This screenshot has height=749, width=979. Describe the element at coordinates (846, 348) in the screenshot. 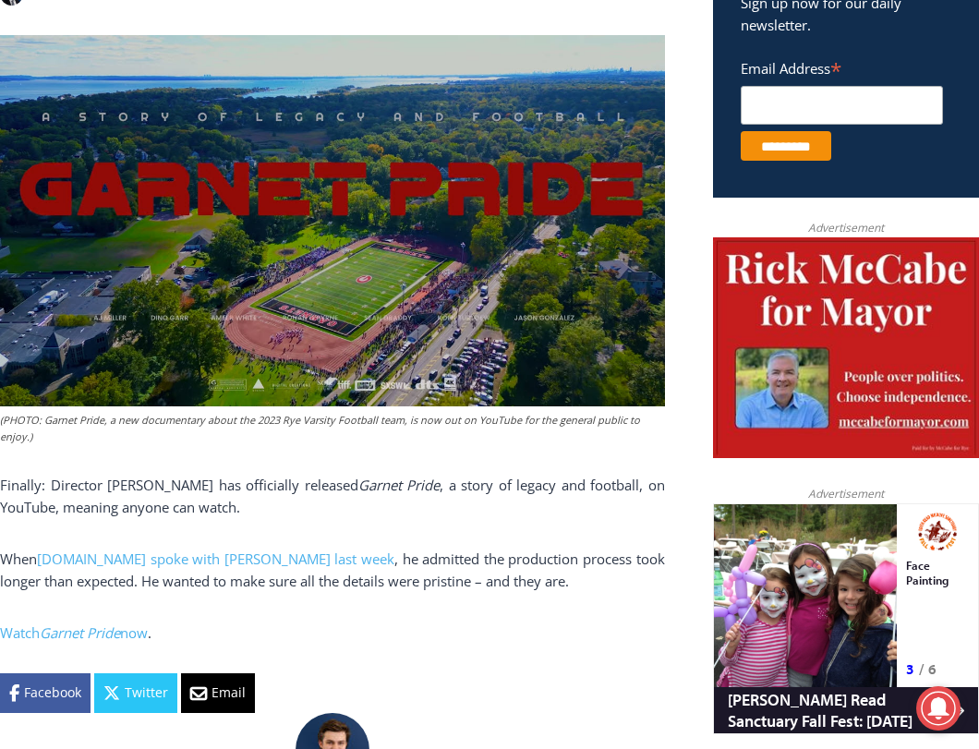

I see `a: McCabe for Mayor` at that location.